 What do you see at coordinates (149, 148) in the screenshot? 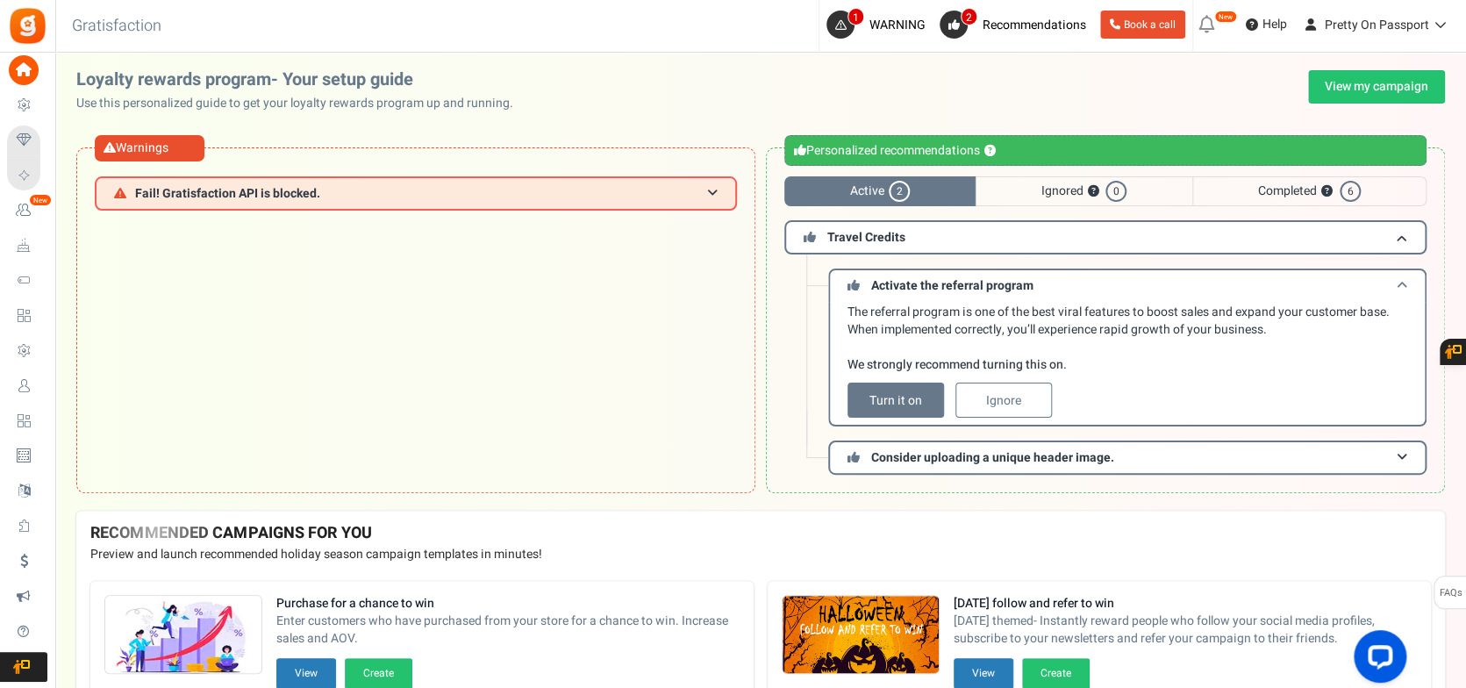
I see `div: Warnings` at bounding box center [149, 148].